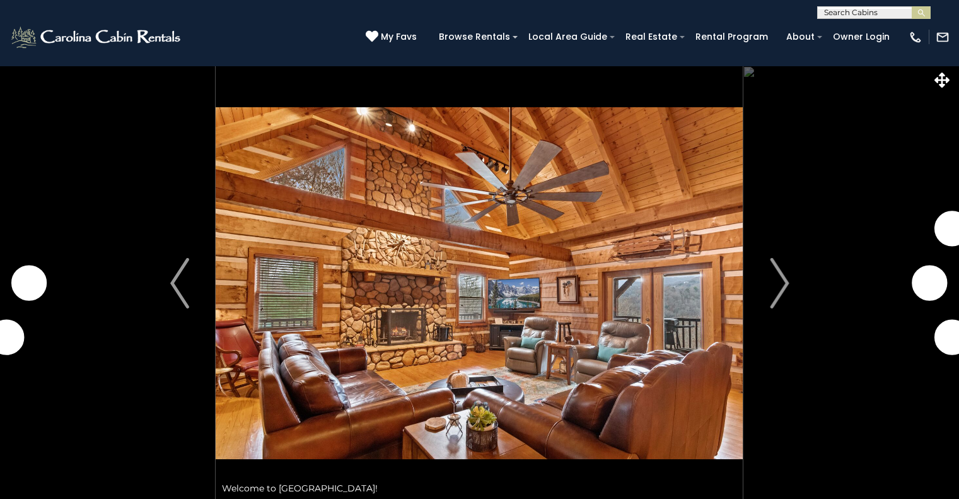 The image size is (959, 499). What do you see at coordinates (915, 37) in the screenshot?
I see `img: phone-regular-white.png` at bounding box center [915, 37].